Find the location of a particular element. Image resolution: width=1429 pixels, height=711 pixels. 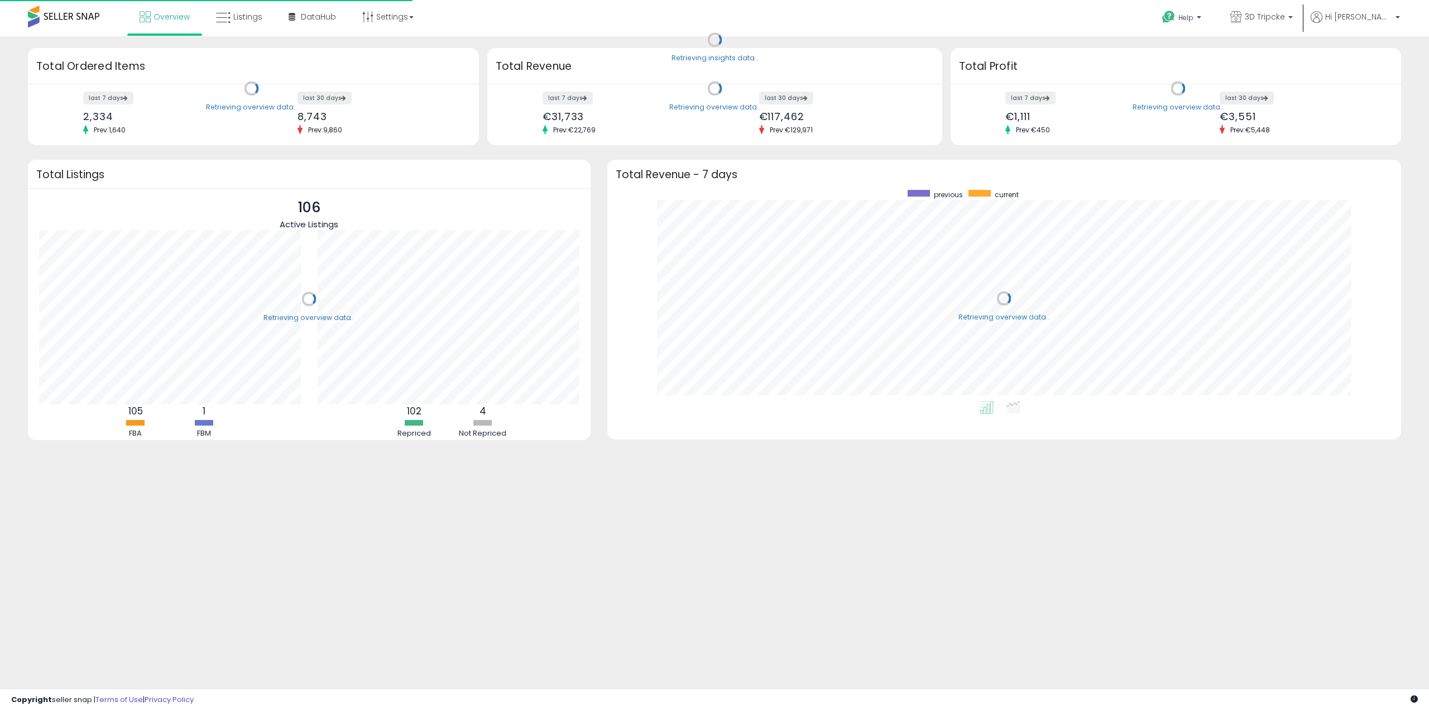

span: Overview is located at coordinates (171, 17).